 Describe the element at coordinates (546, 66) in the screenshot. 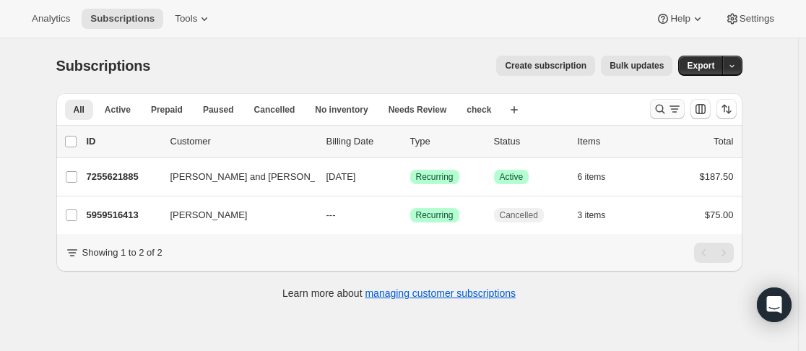

I see `button: Create subscription` at that location.